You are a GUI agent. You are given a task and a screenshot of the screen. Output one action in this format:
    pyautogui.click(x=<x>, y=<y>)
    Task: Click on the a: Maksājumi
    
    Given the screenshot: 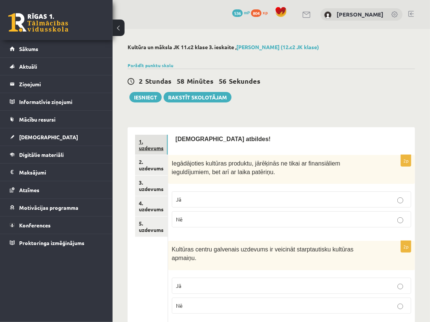 What is the action you would take?
    pyautogui.click(x=56, y=172)
    